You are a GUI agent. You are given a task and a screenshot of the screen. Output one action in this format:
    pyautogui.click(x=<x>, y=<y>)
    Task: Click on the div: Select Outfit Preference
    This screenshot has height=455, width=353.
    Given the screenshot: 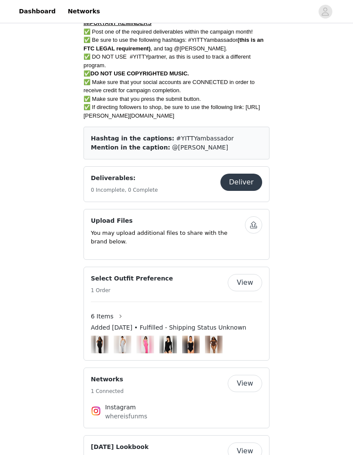 What is the action you would take?
    pyautogui.click(x=176, y=313)
    